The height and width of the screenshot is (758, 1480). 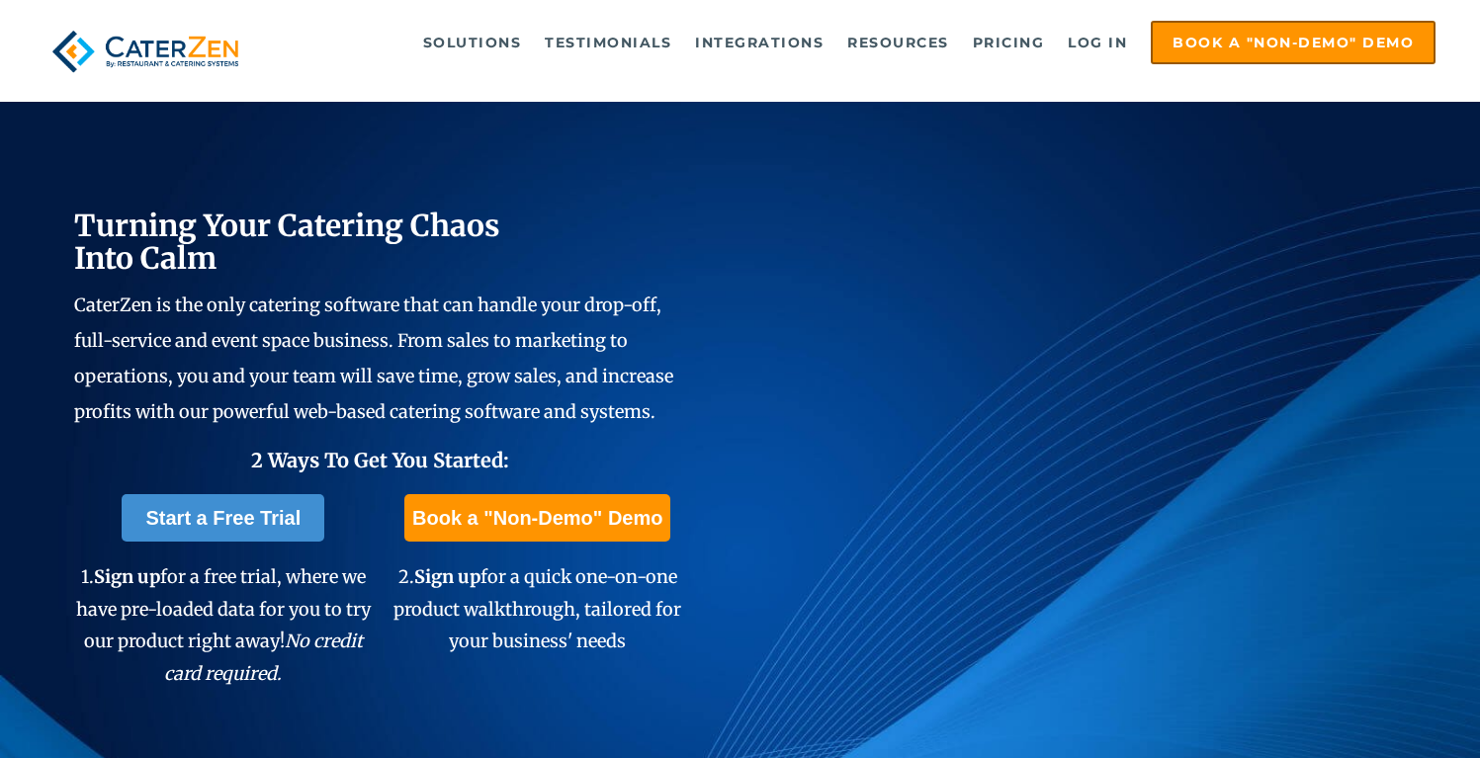 I want to click on a: Testimonials, so click(x=608, y=42).